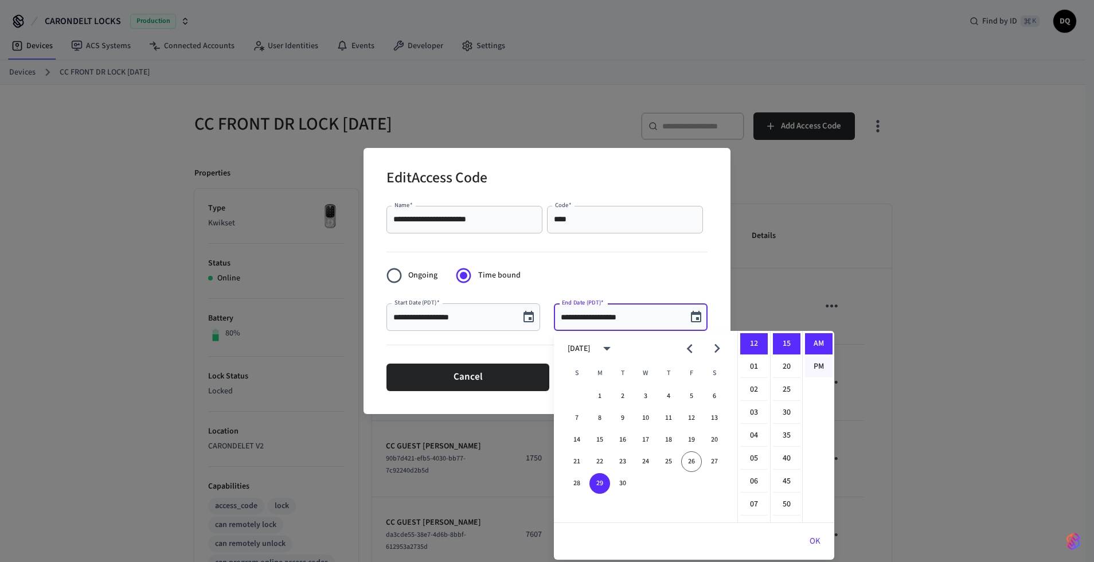  I want to click on li: 40 minutes, so click(787, 459).